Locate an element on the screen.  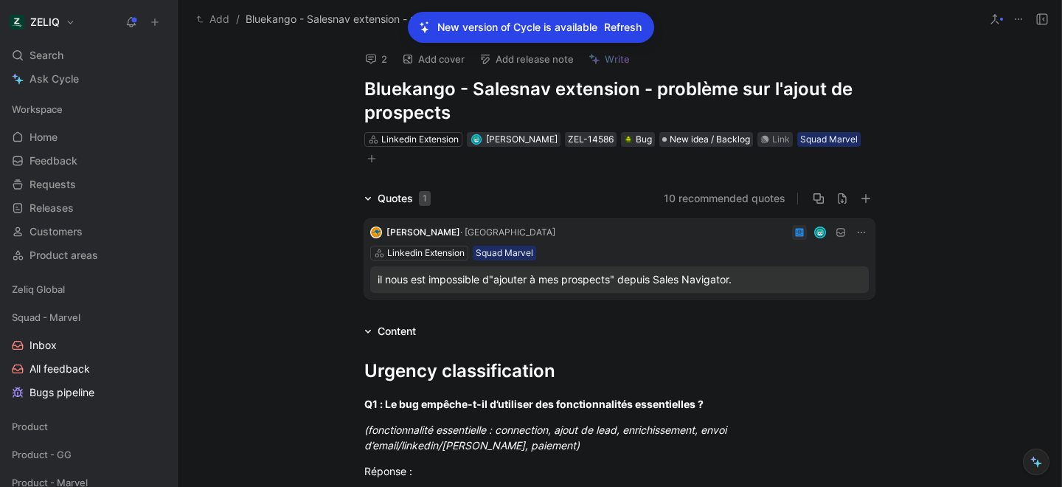
span: Product areas is located at coordinates (63, 255).